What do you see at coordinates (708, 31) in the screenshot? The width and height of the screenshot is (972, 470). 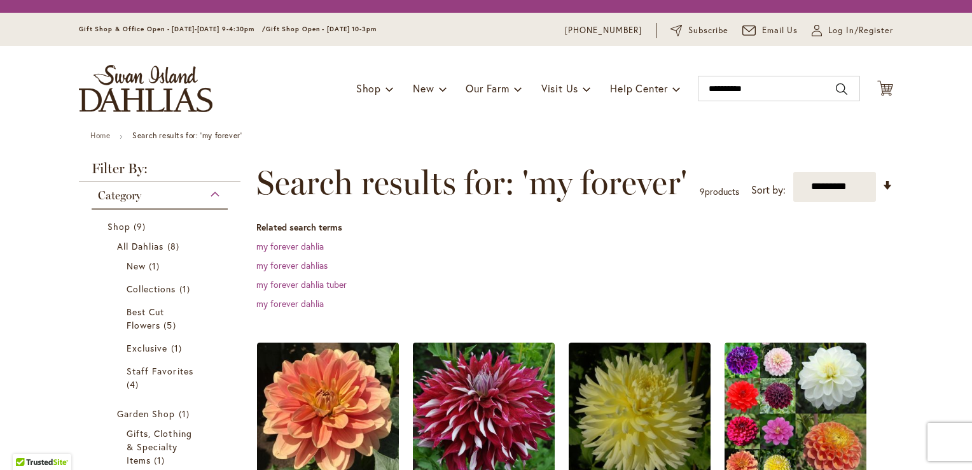 I see `span: Subscribe` at bounding box center [708, 31].